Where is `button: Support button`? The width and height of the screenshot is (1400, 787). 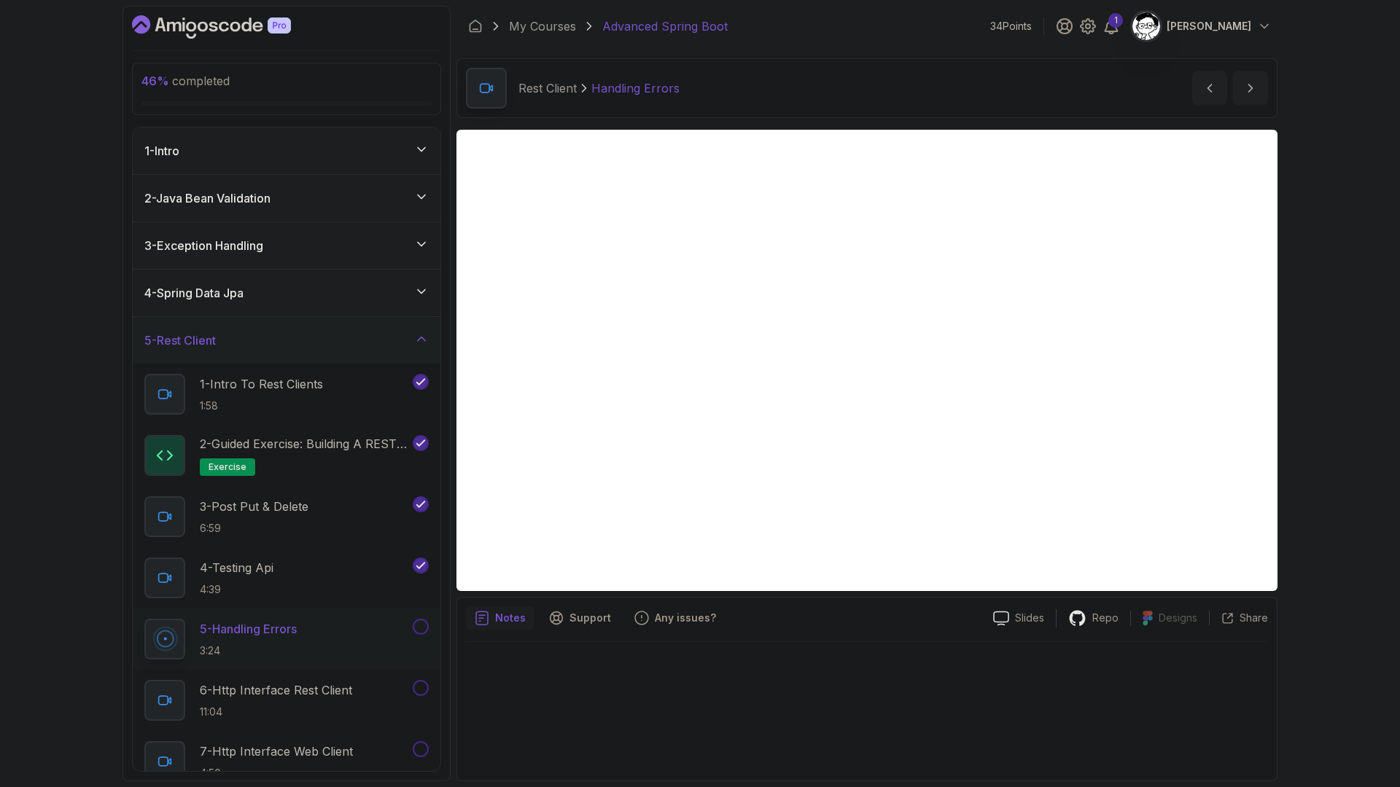
button: Support button is located at coordinates (580, 618).